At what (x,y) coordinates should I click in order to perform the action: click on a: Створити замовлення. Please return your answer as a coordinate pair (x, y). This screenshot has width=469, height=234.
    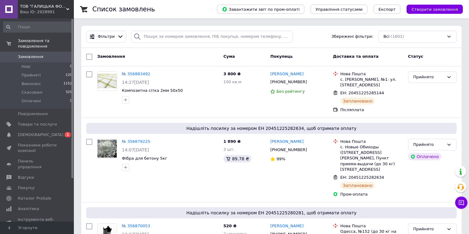
    Looking at the image, I should click on (431, 9).